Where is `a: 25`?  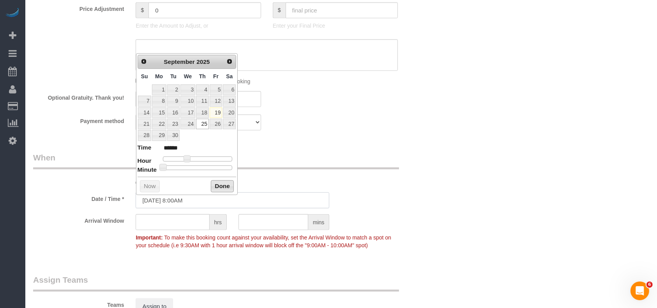 a: 25 is located at coordinates (202, 124).